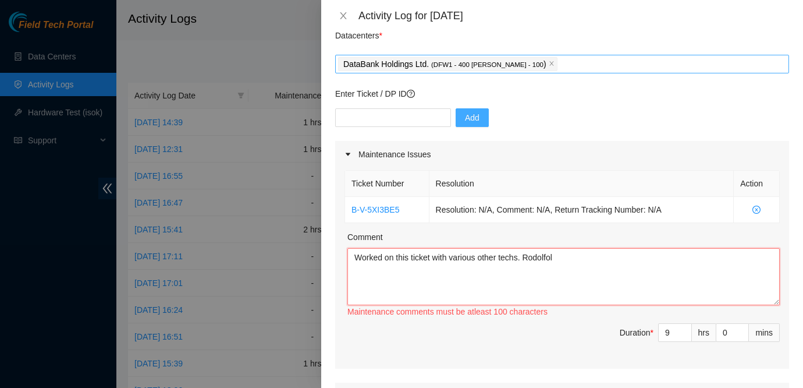  I want to click on div: Maintenance Issues, so click(562, 154).